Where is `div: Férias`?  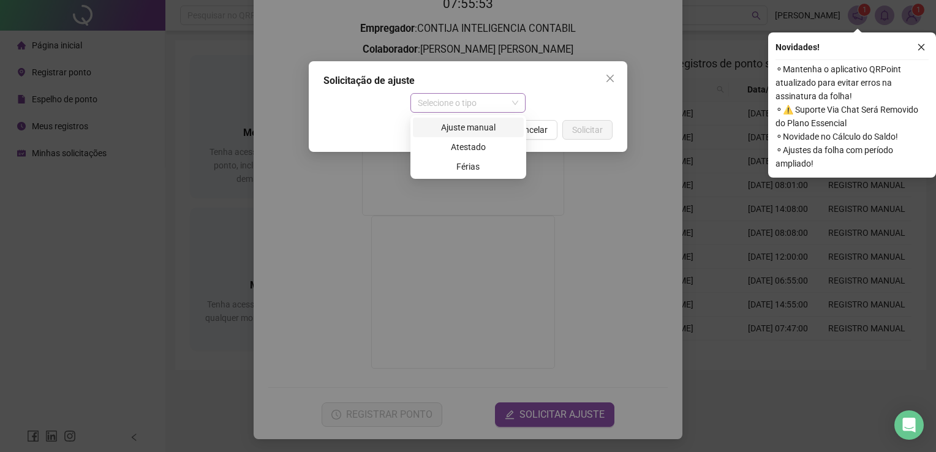 div: Férias is located at coordinates (468, 167).